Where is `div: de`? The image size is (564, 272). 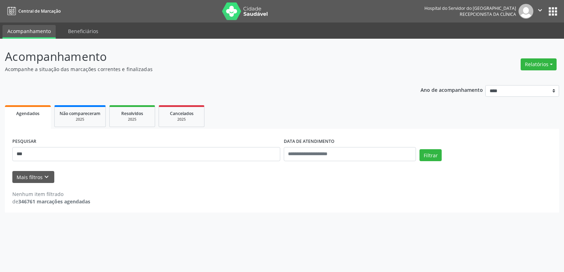
div: de is located at coordinates (51, 202).